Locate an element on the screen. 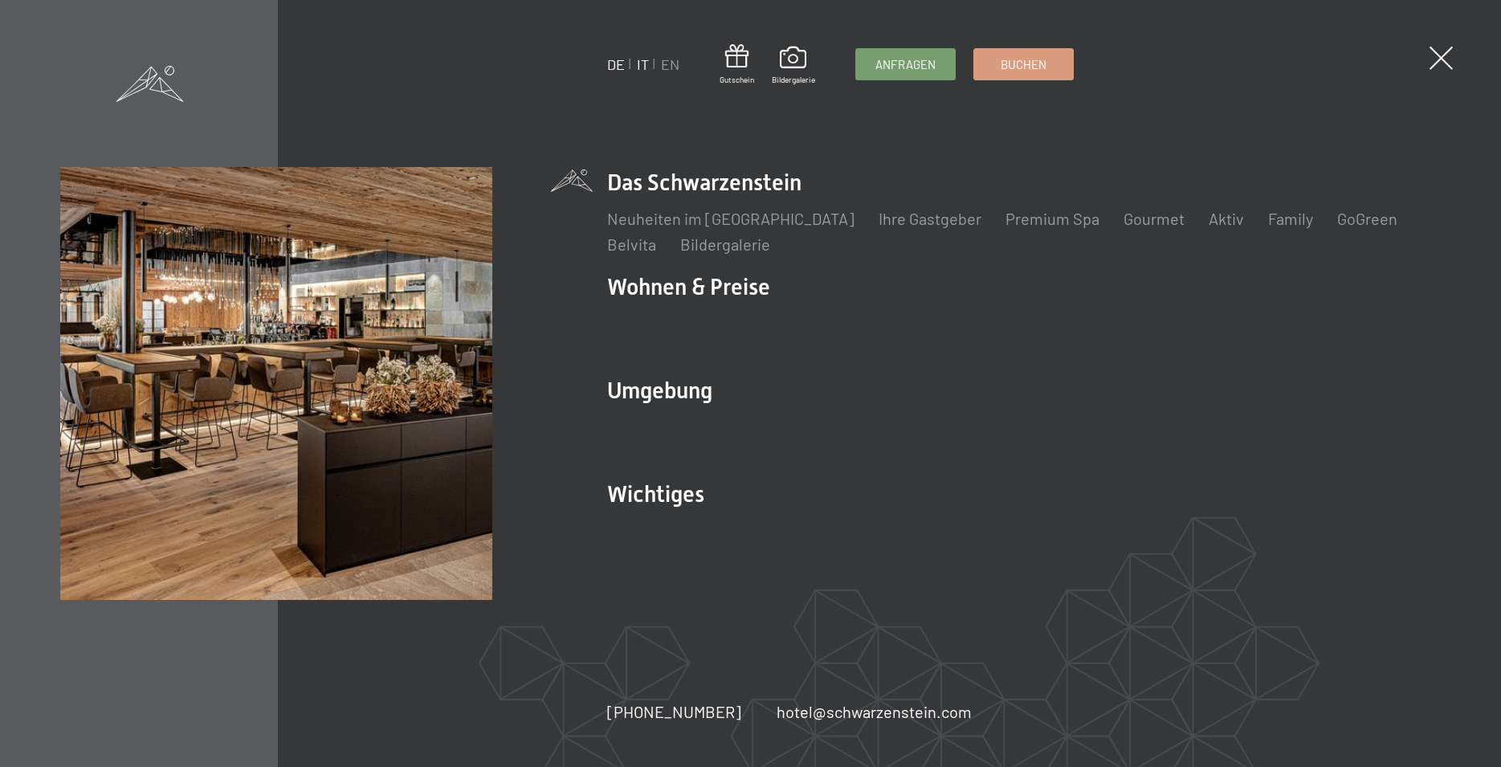  span: Anfragen is located at coordinates (905, 64).